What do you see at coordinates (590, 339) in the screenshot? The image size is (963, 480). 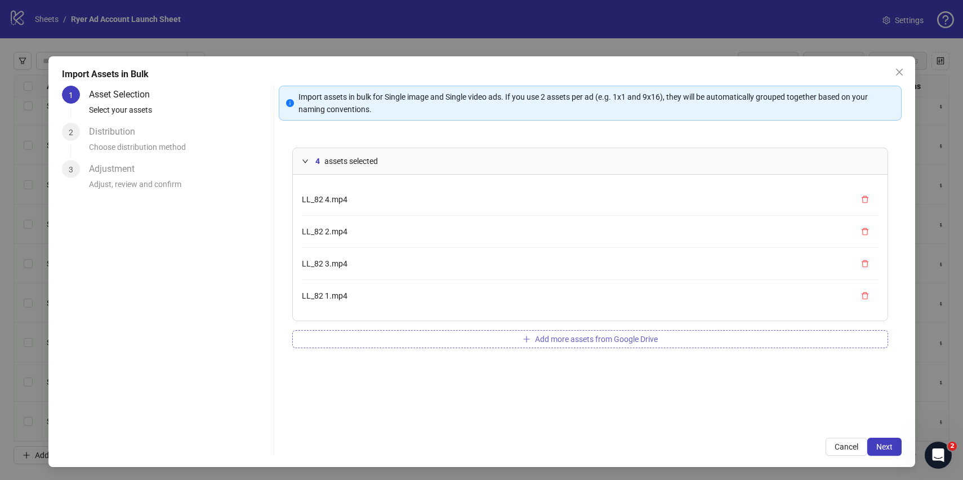 I see `button: Add more assets from Google Drive` at bounding box center [590, 339].